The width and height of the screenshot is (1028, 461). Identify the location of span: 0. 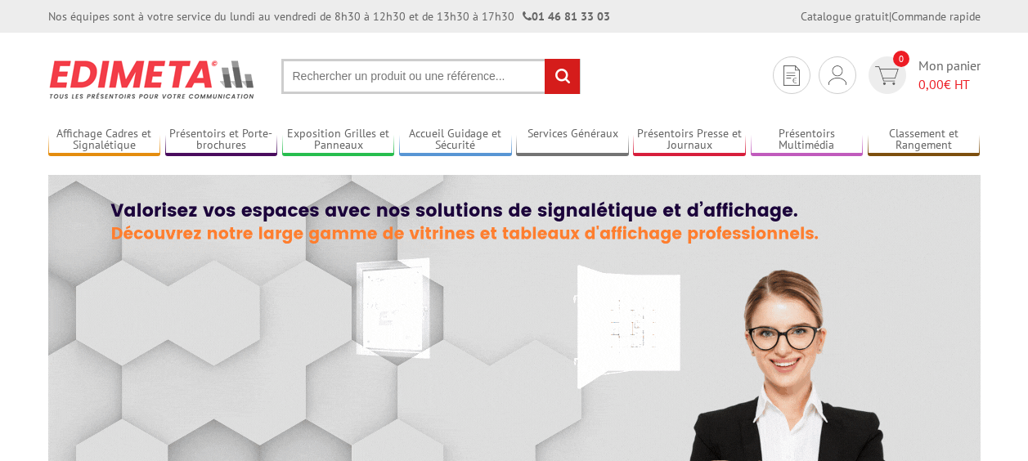
(901, 59).